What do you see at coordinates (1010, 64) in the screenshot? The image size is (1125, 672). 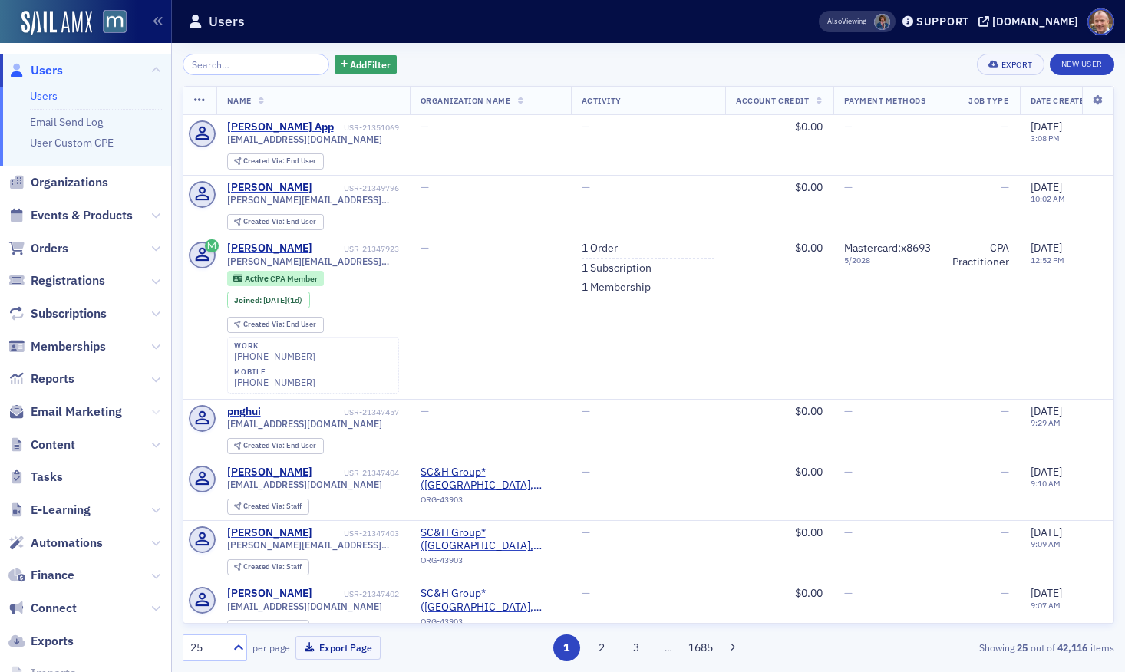 I see `button: Export` at bounding box center [1010, 64].